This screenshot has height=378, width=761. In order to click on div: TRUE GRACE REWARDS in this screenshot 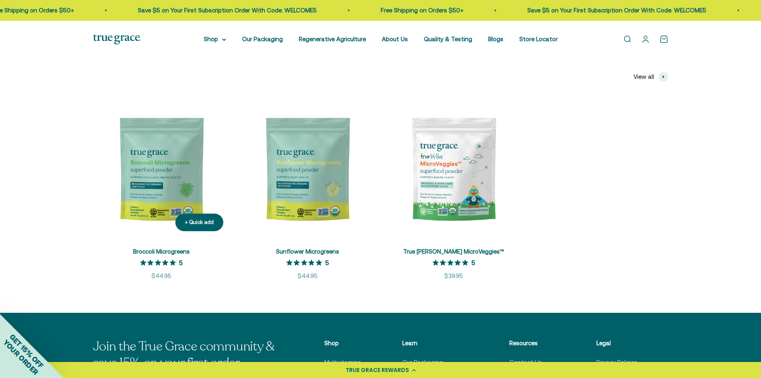, I will do `click(377, 370)`.